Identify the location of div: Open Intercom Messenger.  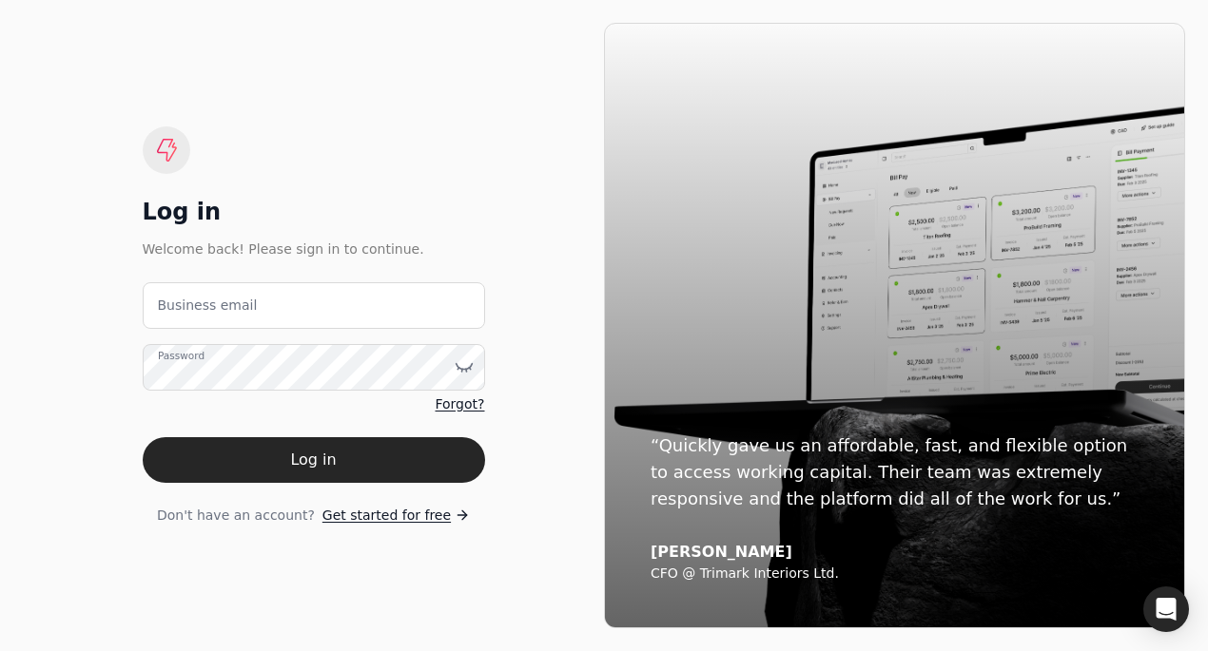
(1166, 610).